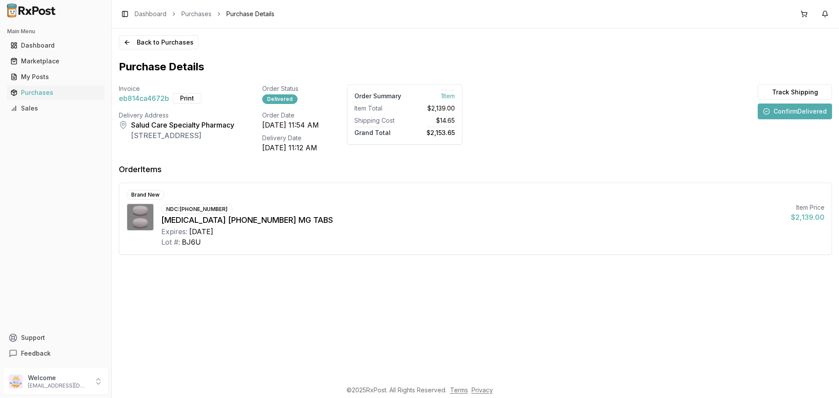 The width and height of the screenshot is (839, 398). What do you see at coordinates (36, 354) in the screenshot?
I see `span: Feedback` at bounding box center [36, 354].